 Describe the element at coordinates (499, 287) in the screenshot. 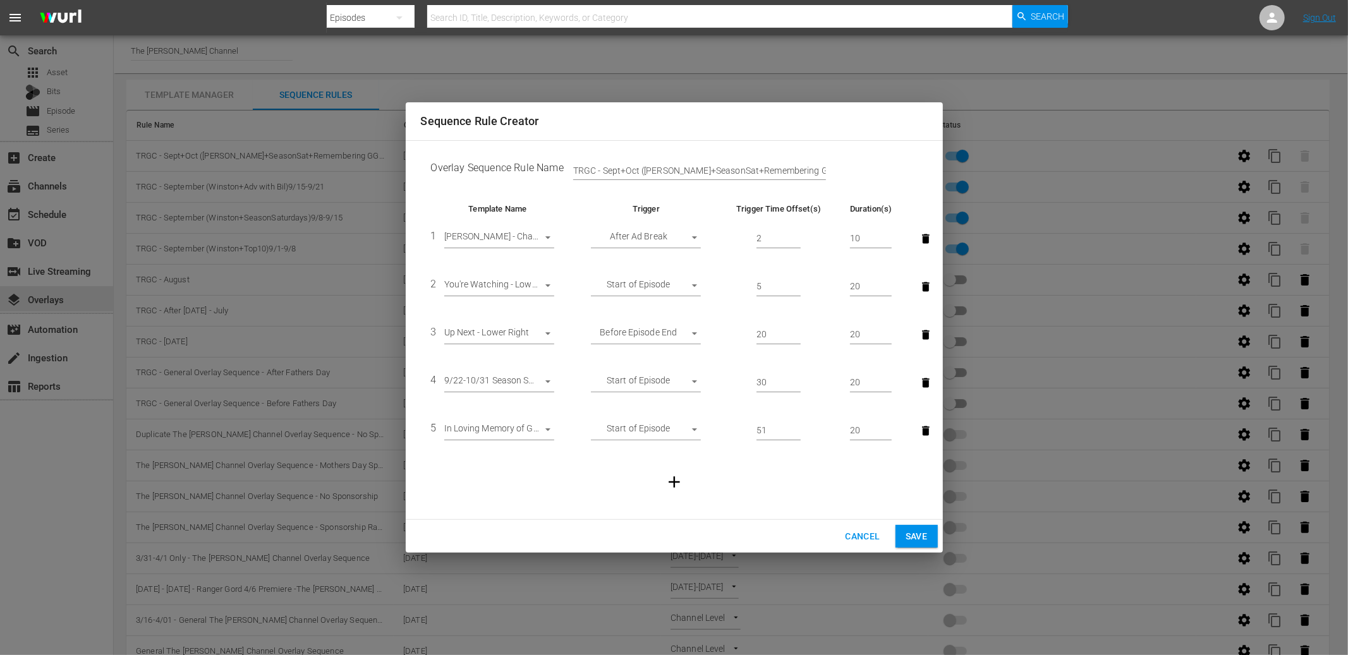

I see `div: You're Watching - Lower Left` at that location.